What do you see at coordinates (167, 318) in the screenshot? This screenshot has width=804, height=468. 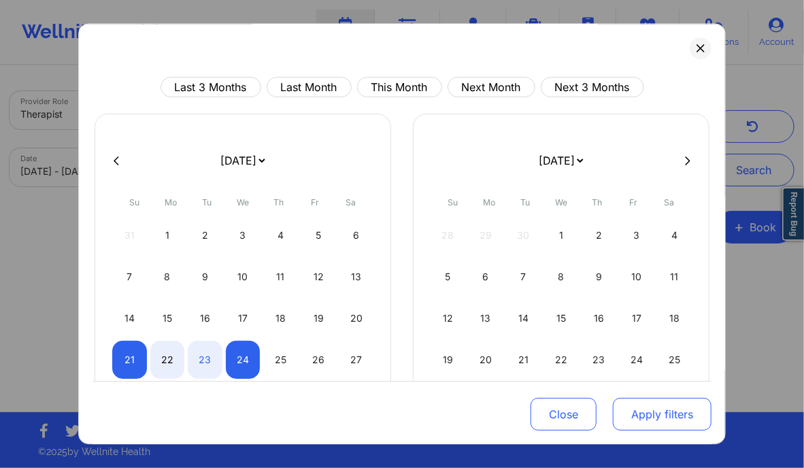 I see `div: Mon Sep 15 2025` at bounding box center [167, 318].